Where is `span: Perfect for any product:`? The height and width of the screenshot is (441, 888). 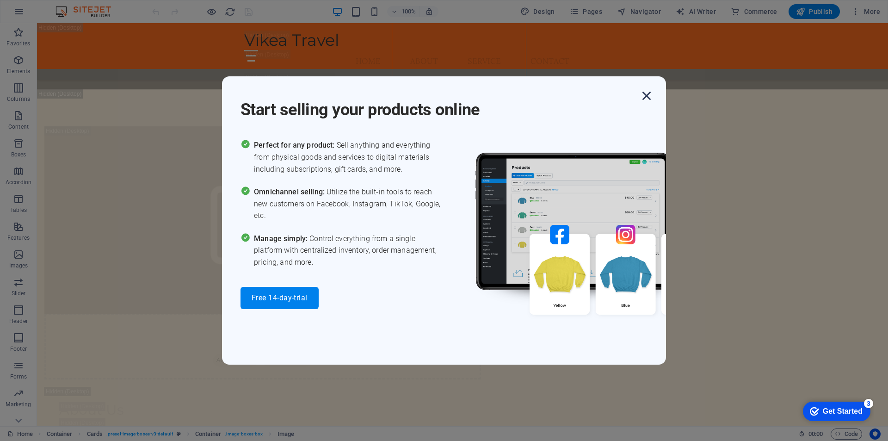
span: Perfect for any product: is located at coordinates (295, 145).